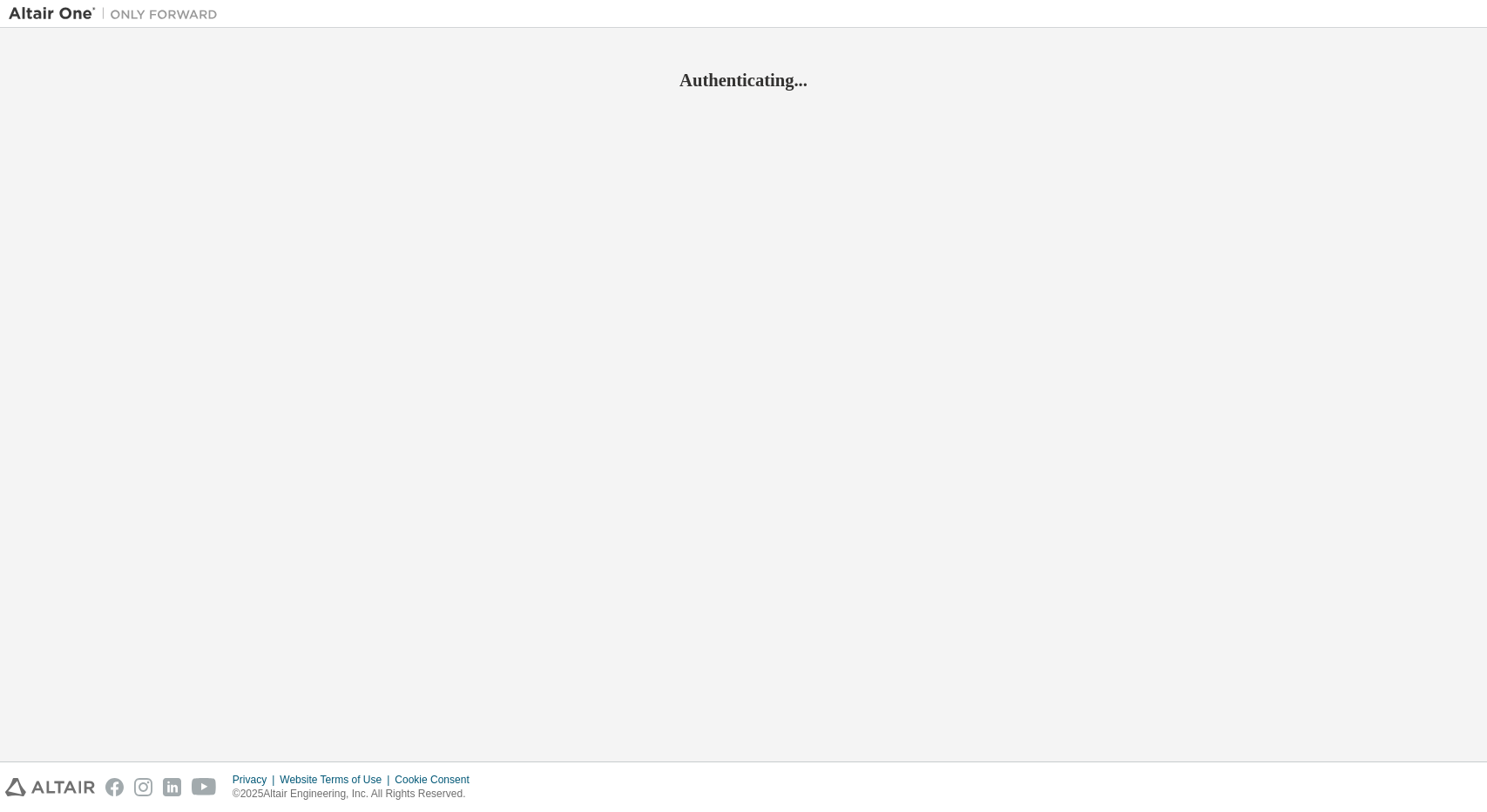 The image size is (1487, 812). I want to click on img: facebook.svg, so click(114, 786).